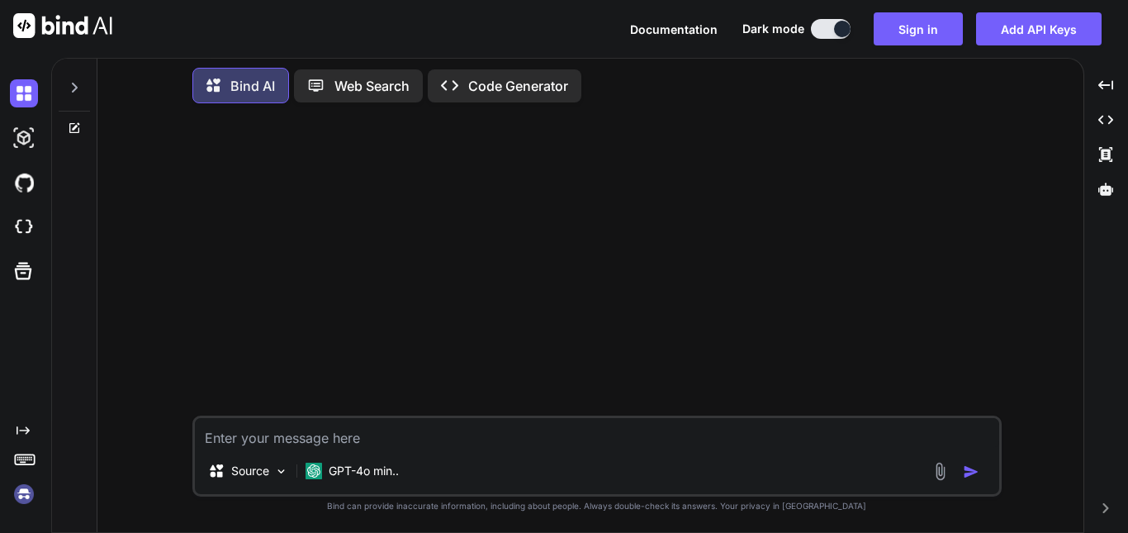  What do you see at coordinates (971, 472) in the screenshot?
I see `img: icon` at bounding box center [971, 472].